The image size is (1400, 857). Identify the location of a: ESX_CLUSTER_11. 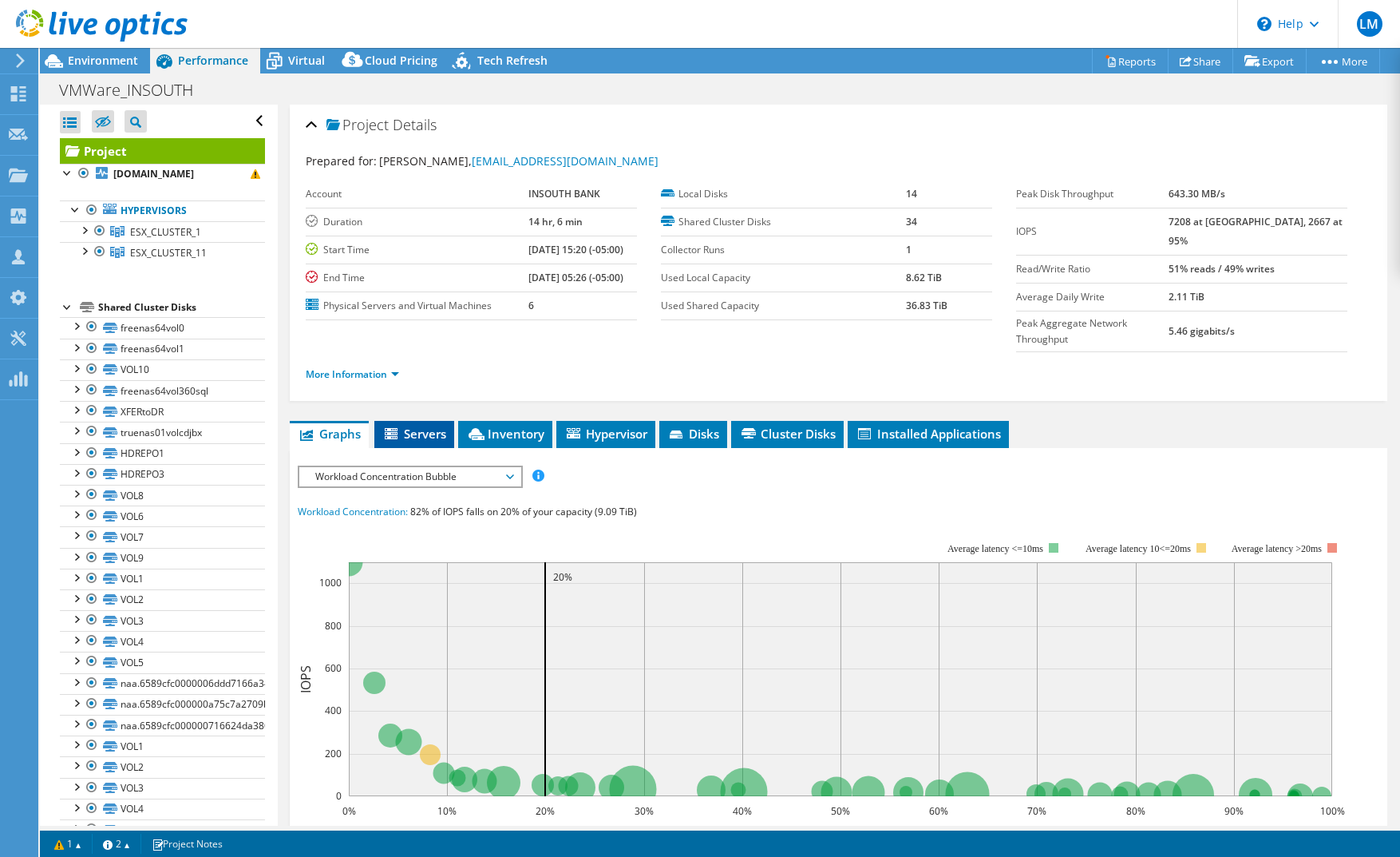
(162, 252).